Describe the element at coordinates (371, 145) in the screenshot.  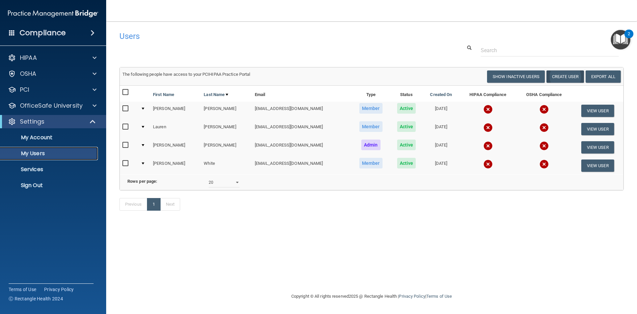
I see `span: Admin` at that location.